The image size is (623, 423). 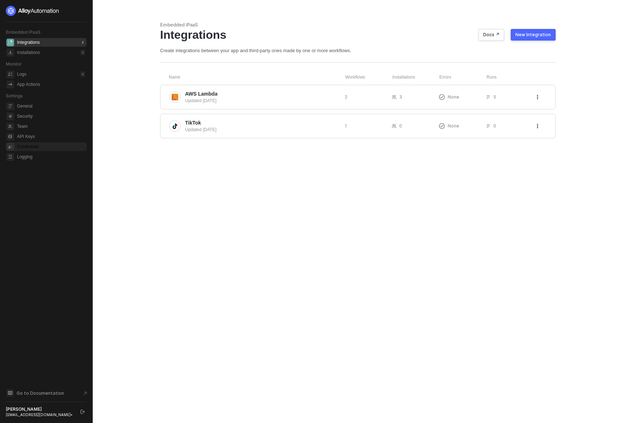 I want to click on span: icon-app-actions, so click(x=10, y=84).